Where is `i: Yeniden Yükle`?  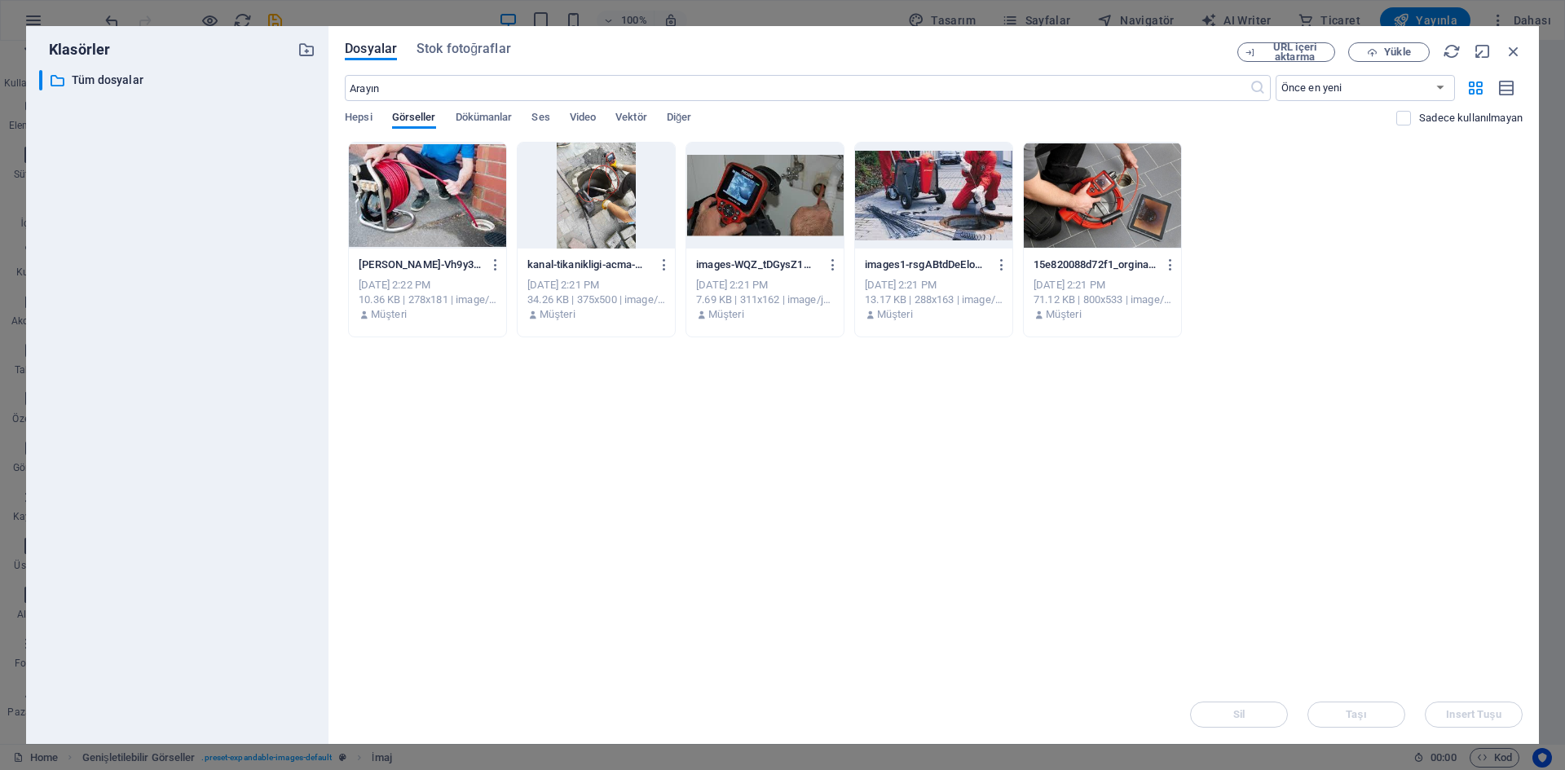
i: Yeniden Yükle is located at coordinates (1451, 51).